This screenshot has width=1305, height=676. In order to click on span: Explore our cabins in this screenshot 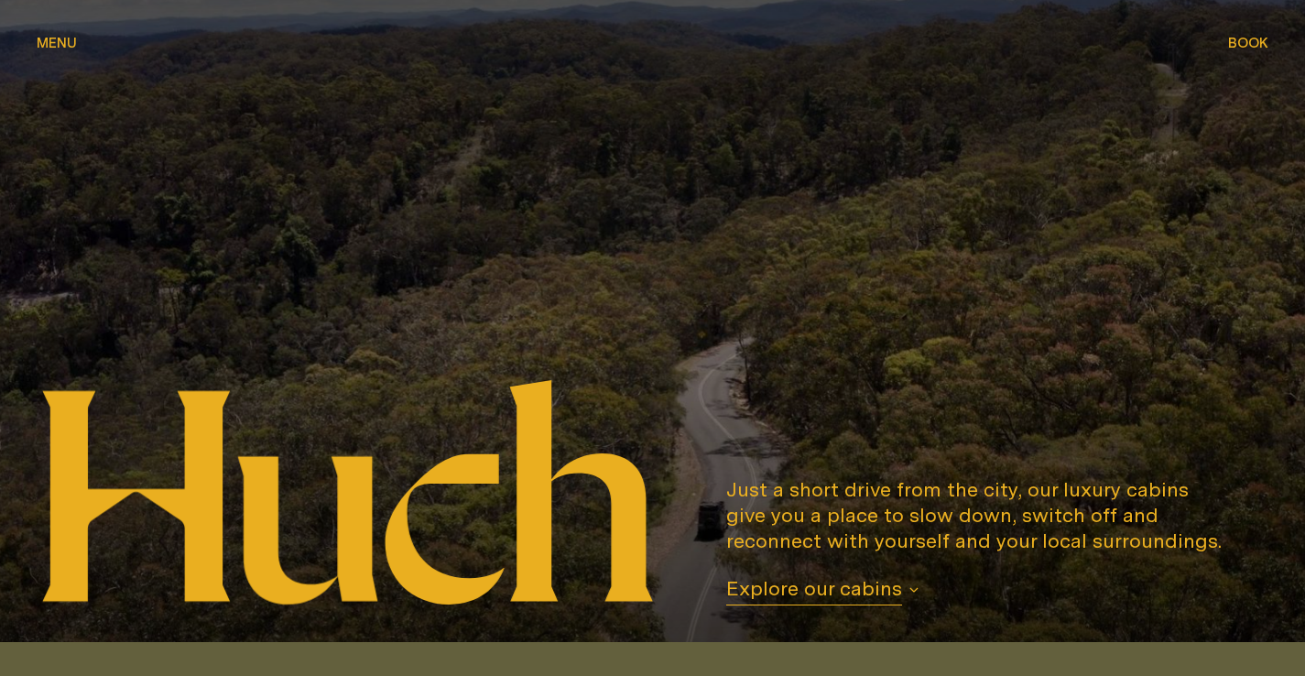, I will do `click(814, 590)`.